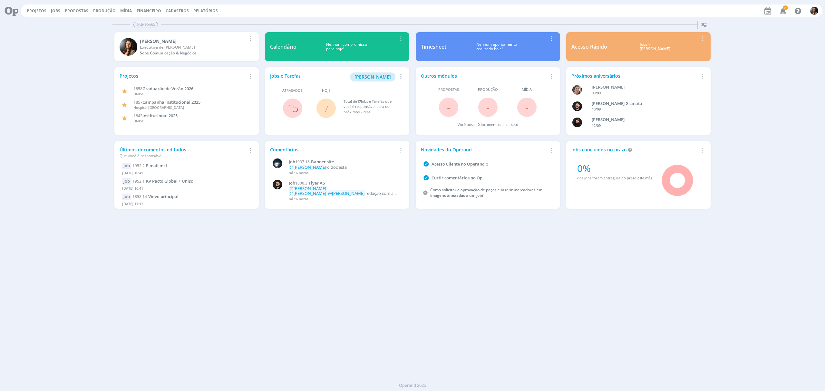 This screenshot has height=391, width=825. What do you see at coordinates (344, 162) in the screenshot?
I see `a: Job1937.16Banner site` at bounding box center [344, 162].